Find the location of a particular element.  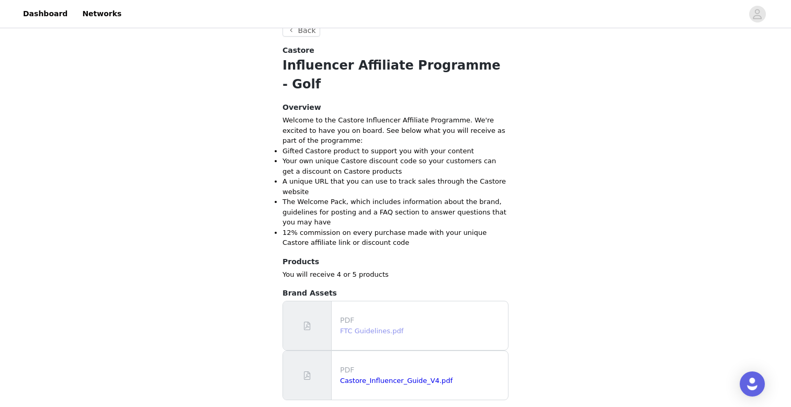

h1: Influencer Affiliate Programme - Golf is located at coordinates (395, 75).